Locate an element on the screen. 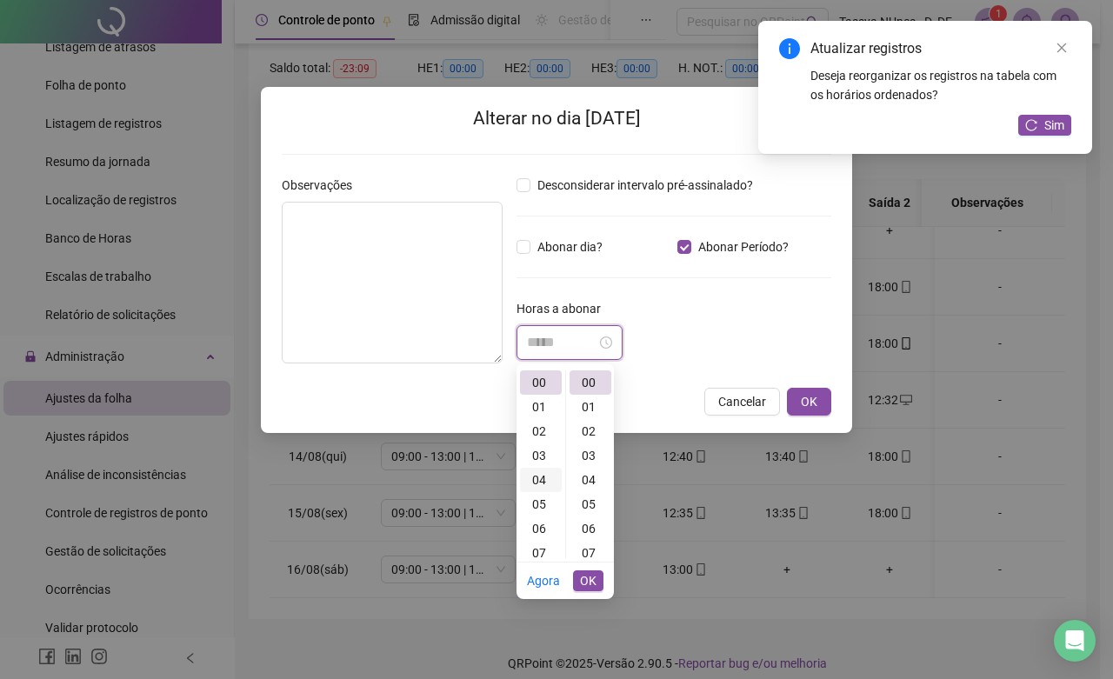  button: Sim is located at coordinates (1044, 125).